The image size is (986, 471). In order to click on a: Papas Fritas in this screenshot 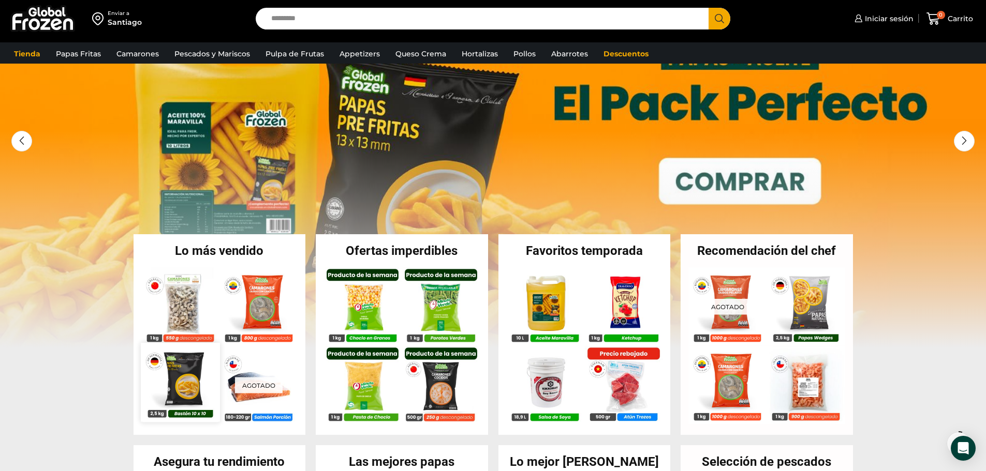, I will do `click(78, 54)`.